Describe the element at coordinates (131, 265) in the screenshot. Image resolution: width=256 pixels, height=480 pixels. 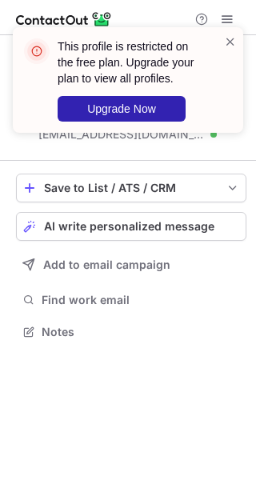
I see `button: Add to email campaign` at that location.